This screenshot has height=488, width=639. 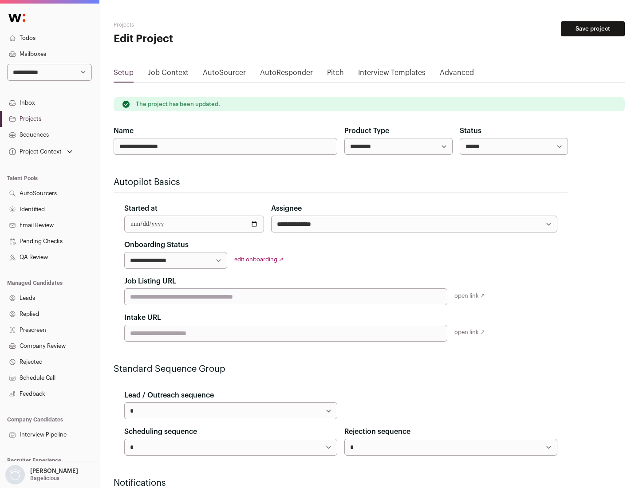 I want to click on p: Bagelicious, so click(x=45, y=478).